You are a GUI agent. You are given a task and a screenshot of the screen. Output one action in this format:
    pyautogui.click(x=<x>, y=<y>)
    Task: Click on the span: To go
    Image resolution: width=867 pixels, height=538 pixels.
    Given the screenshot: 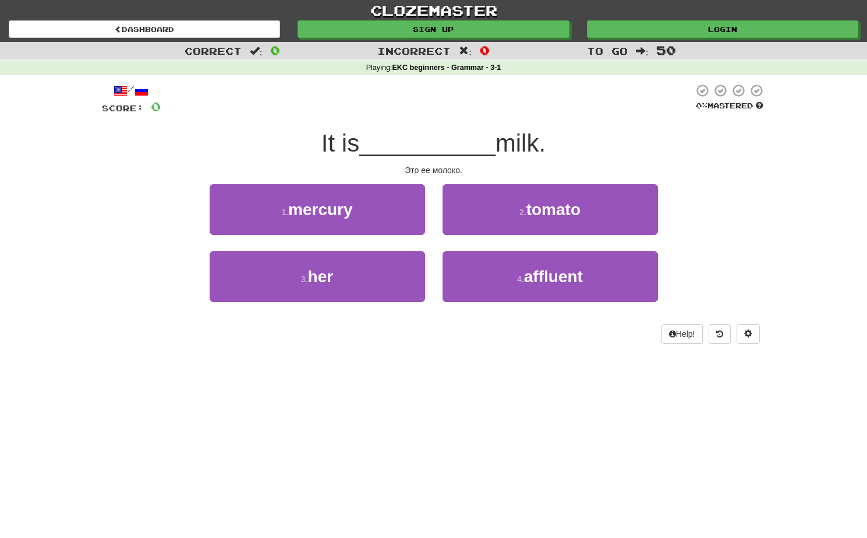 What is the action you would take?
    pyautogui.click(x=607, y=51)
    